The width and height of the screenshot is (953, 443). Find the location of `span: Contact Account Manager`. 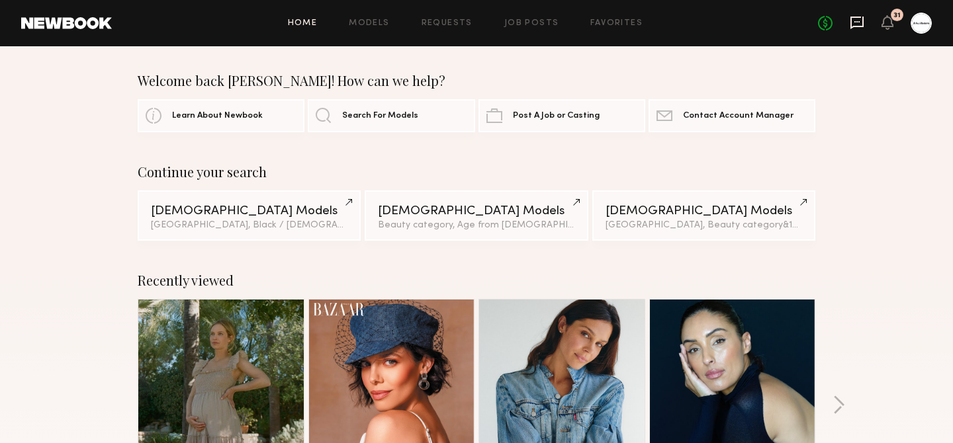

span: Contact Account Manager is located at coordinates (738, 116).